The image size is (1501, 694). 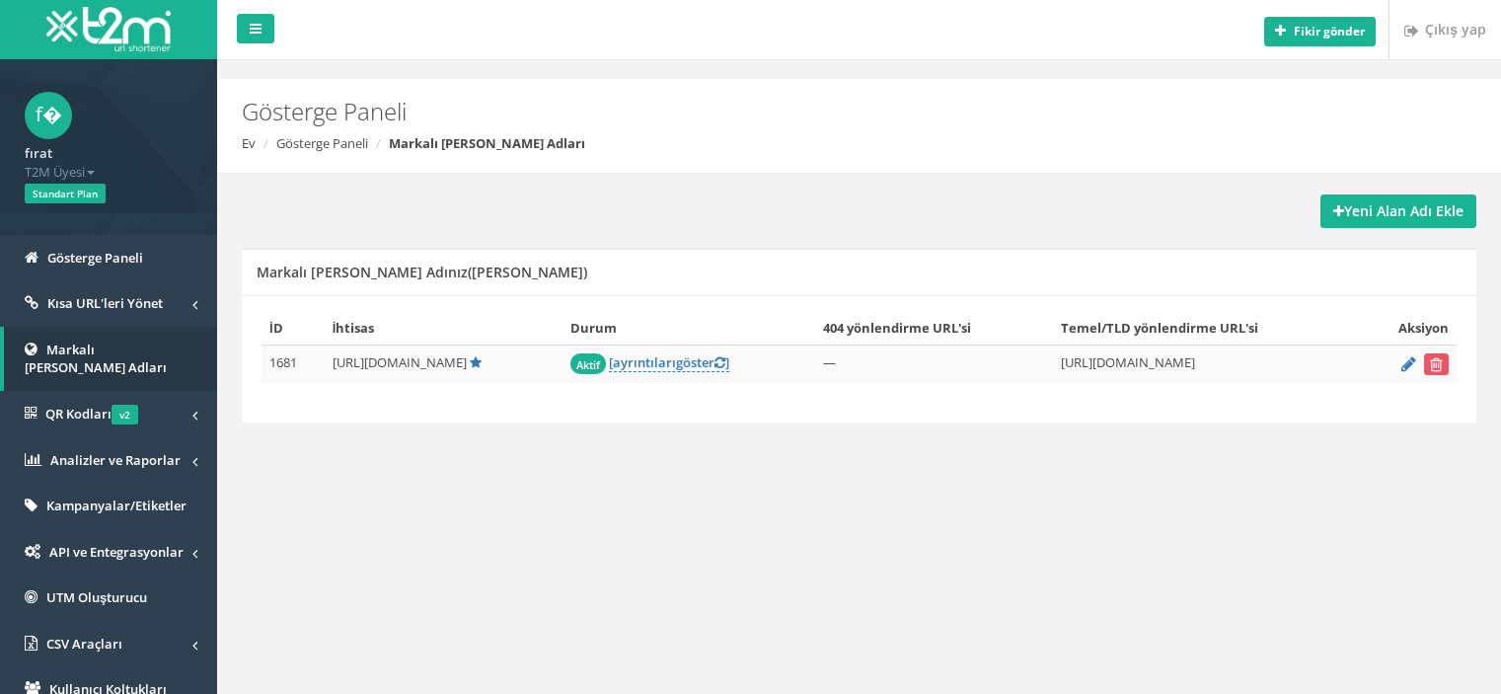 What do you see at coordinates (1398, 211) in the screenshot?
I see `a: Yeni Alan Adı Ekle` at bounding box center [1398, 211].